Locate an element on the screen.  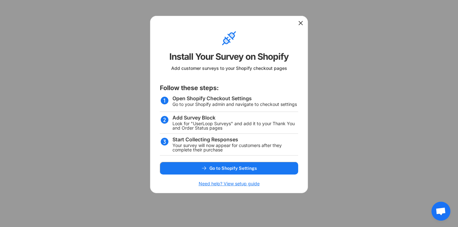
div: Start Collecting Responses is located at coordinates (206, 139).